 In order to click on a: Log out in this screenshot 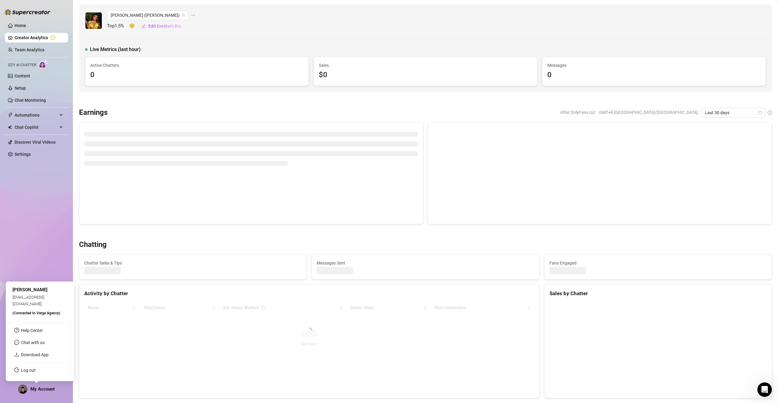, I will do `click(28, 371)`.